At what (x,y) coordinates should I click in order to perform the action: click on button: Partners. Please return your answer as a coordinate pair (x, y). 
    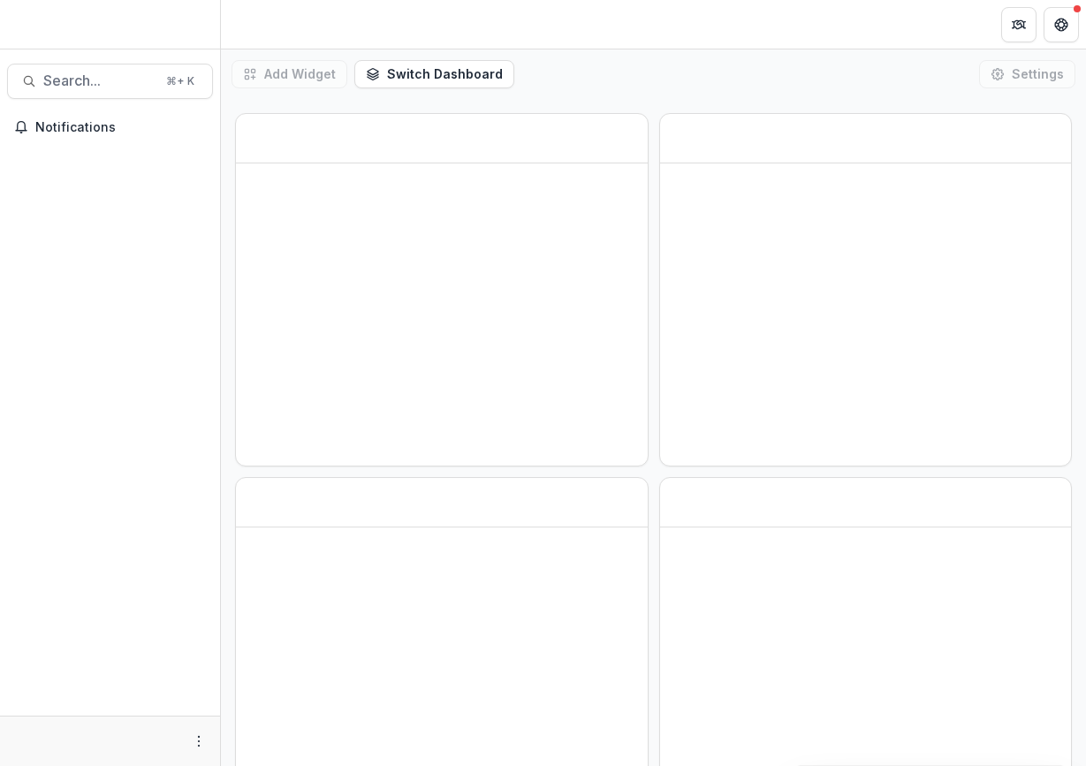
    Looking at the image, I should click on (1018, 25).